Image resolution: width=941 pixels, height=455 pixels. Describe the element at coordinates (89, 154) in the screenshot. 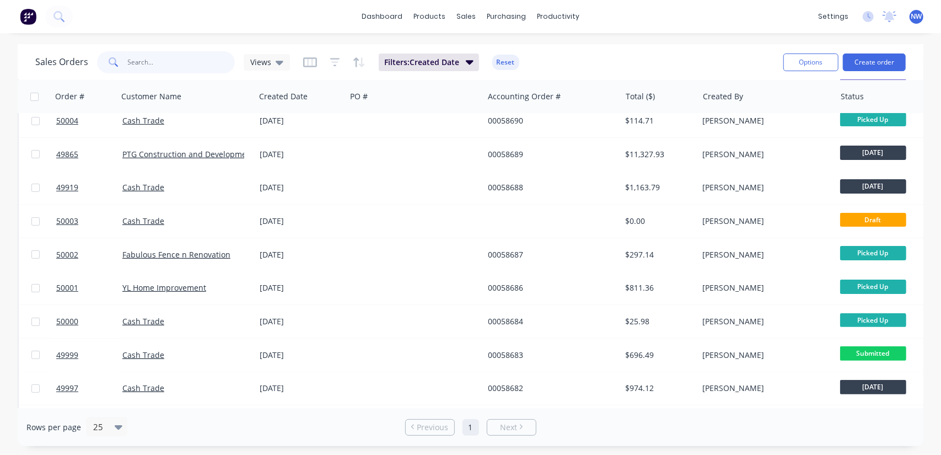

I see `a: 49865` at that location.